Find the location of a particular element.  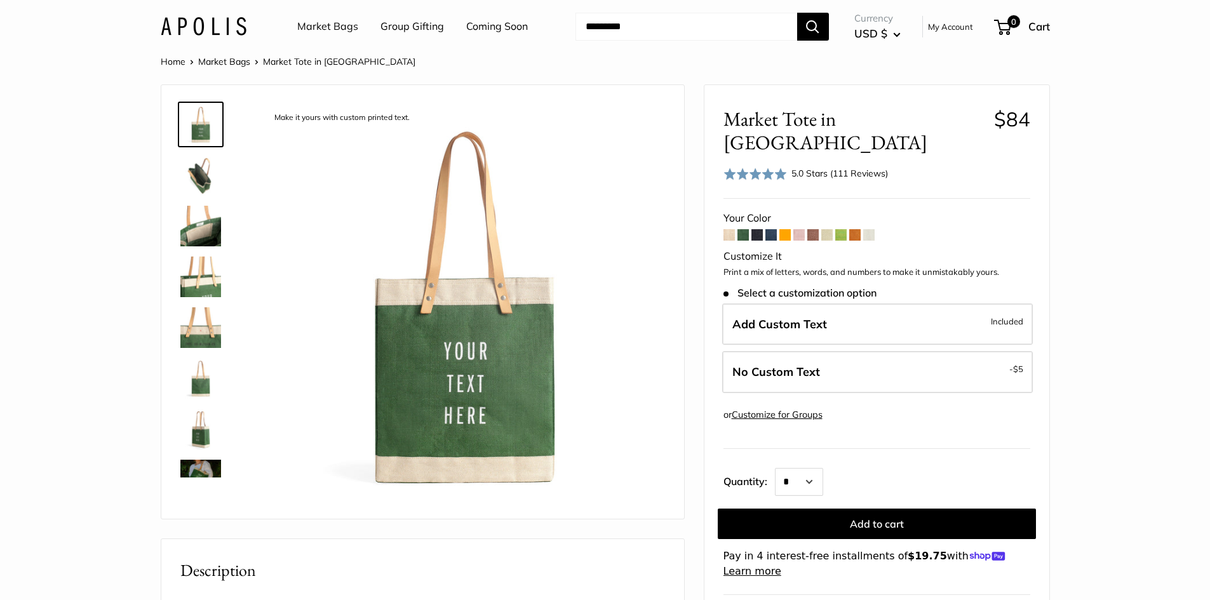

span: Currency is located at coordinates (877, 18).